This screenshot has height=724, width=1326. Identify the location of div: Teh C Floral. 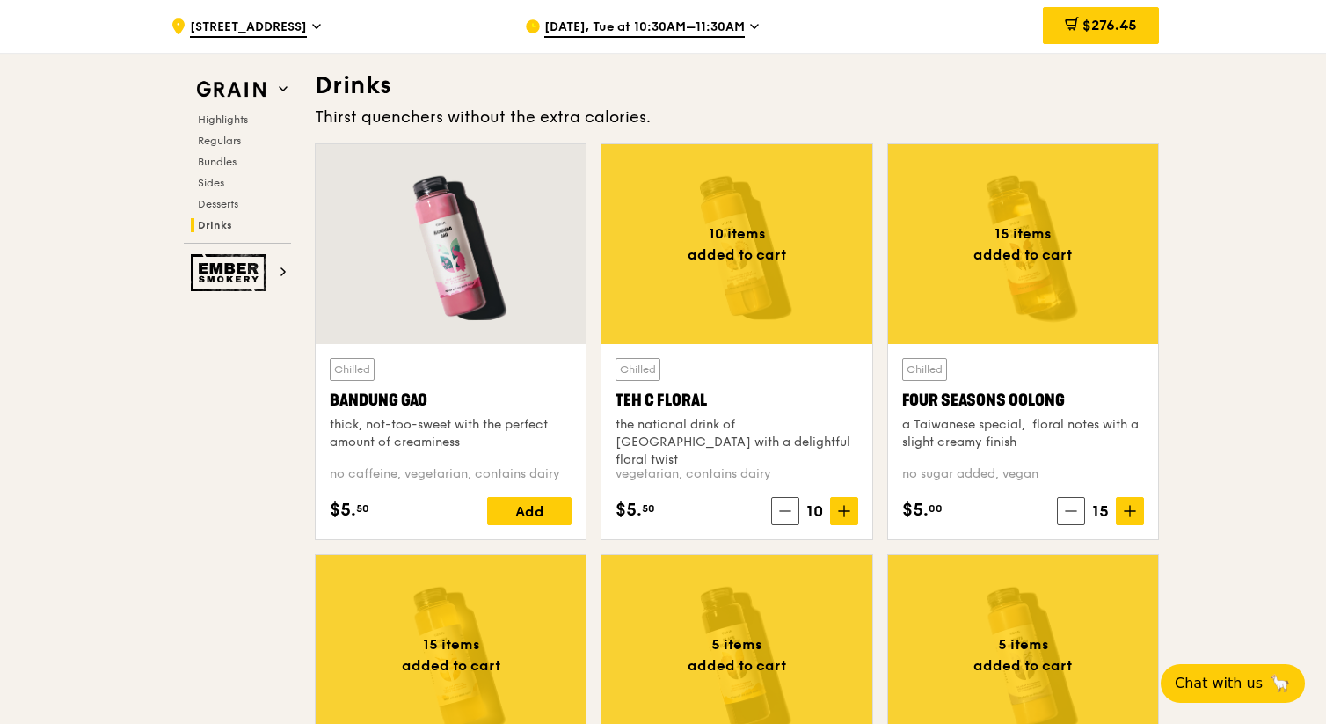
(736, 400).